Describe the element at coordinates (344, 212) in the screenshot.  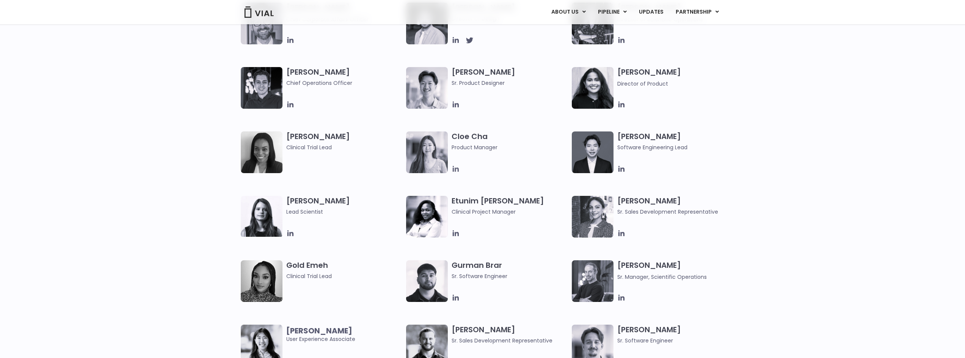
I see `span: Lead Scientist` at that location.